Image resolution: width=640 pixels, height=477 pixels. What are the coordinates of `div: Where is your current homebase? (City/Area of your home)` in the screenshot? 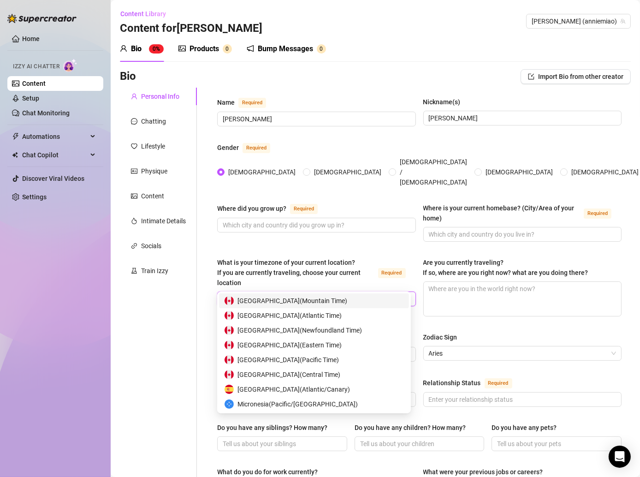 It's located at (502, 213).